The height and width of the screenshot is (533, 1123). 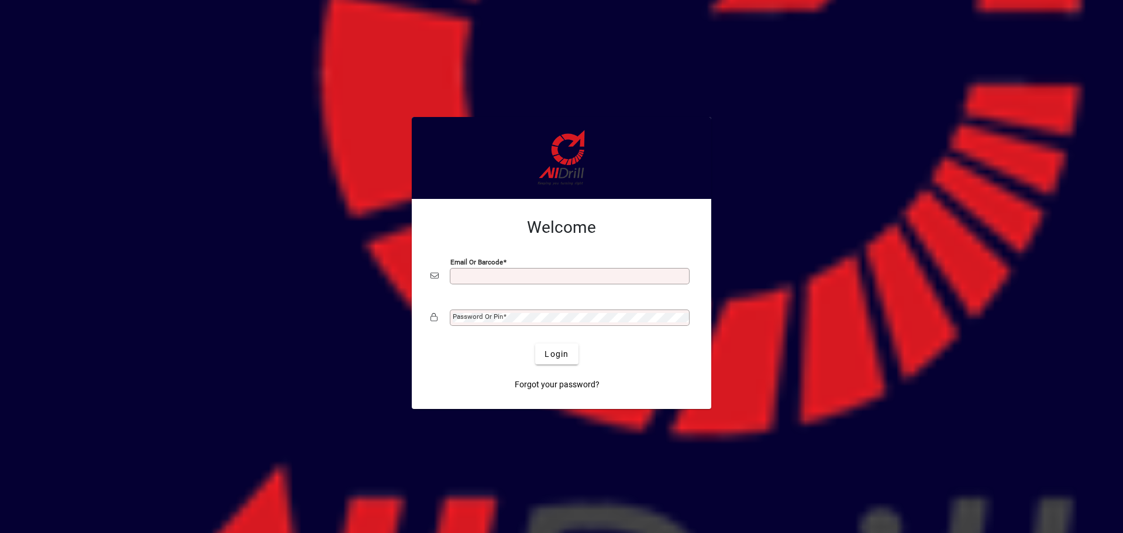 What do you see at coordinates (562, 228) in the screenshot?
I see `h2: Welcome` at bounding box center [562, 228].